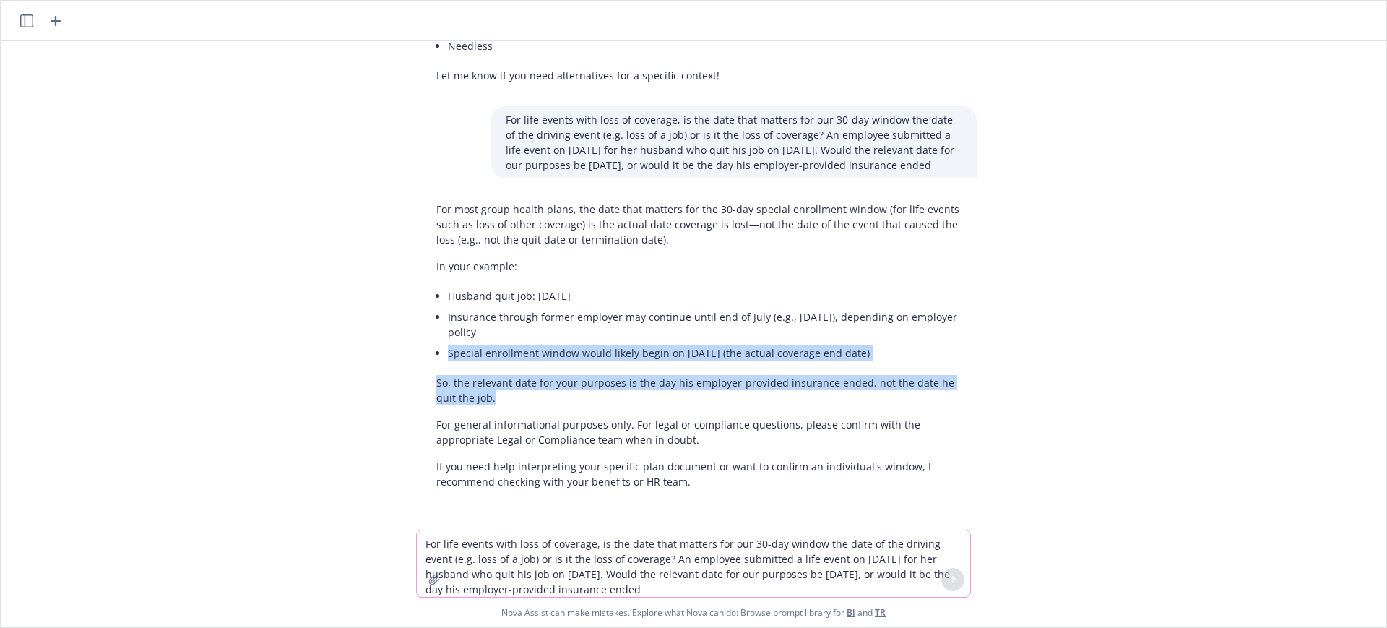  I want to click on a: BI, so click(851, 612).